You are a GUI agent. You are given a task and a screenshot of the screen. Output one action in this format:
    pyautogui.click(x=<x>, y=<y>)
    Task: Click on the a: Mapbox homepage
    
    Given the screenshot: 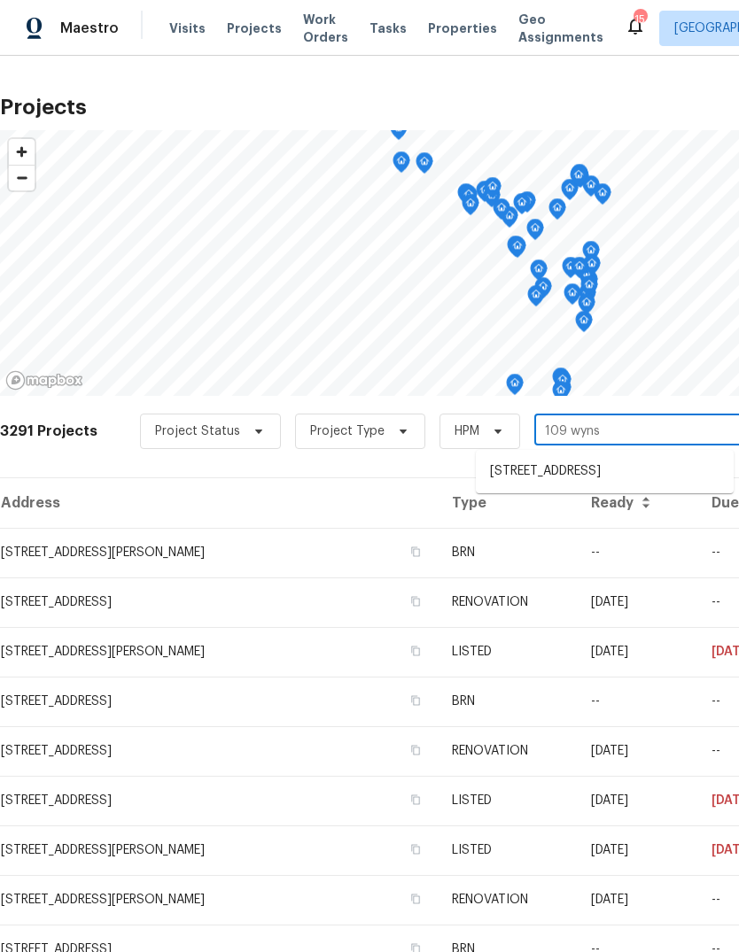 What is the action you would take?
    pyautogui.click(x=44, y=380)
    